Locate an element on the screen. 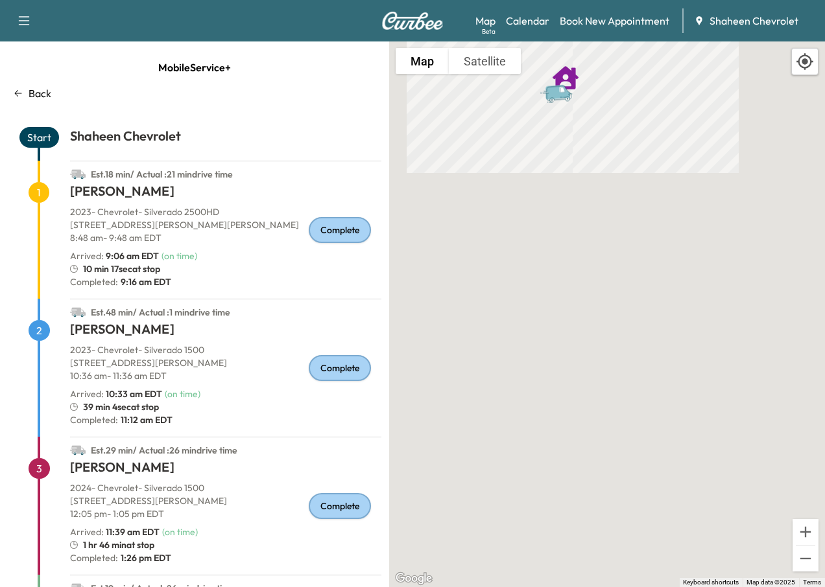 The width and height of the screenshot is (825, 587). span: Start is located at coordinates (39, 137).